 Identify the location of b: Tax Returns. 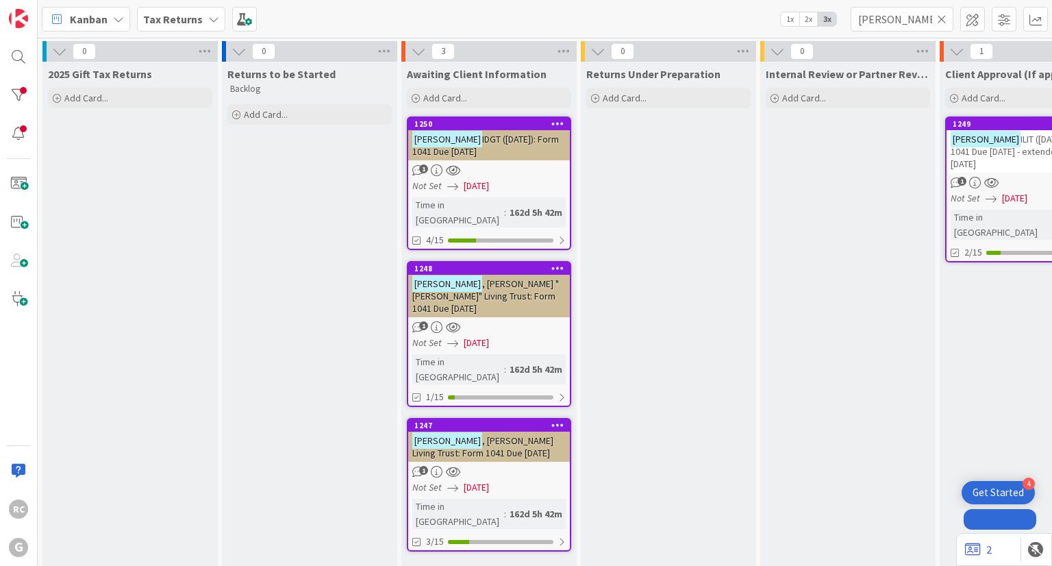
(173, 19).